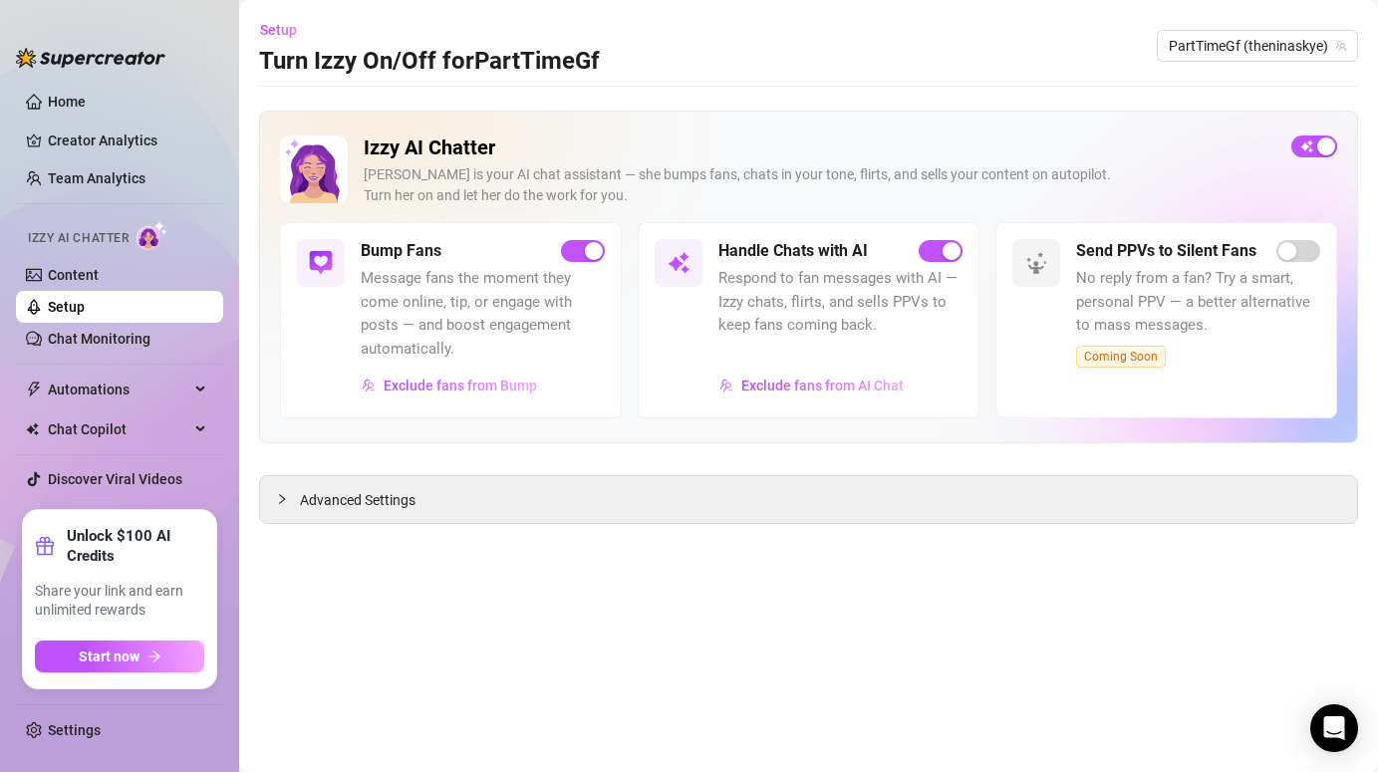 Image resolution: width=1378 pixels, height=772 pixels. What do you see at coordinates (460, 386) in the screenshot?
I see `span: Exclude fans from Bump` at bounding box center [460, 386].